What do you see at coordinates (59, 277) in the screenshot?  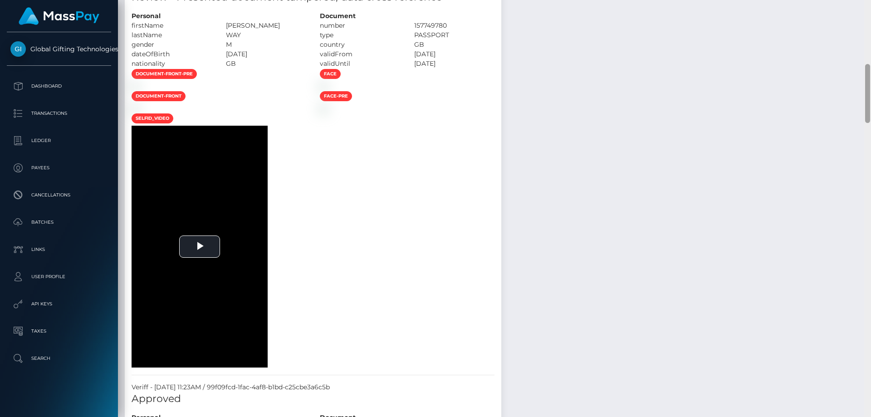 I see `a: User Profile` at bounding box center [59, 277].